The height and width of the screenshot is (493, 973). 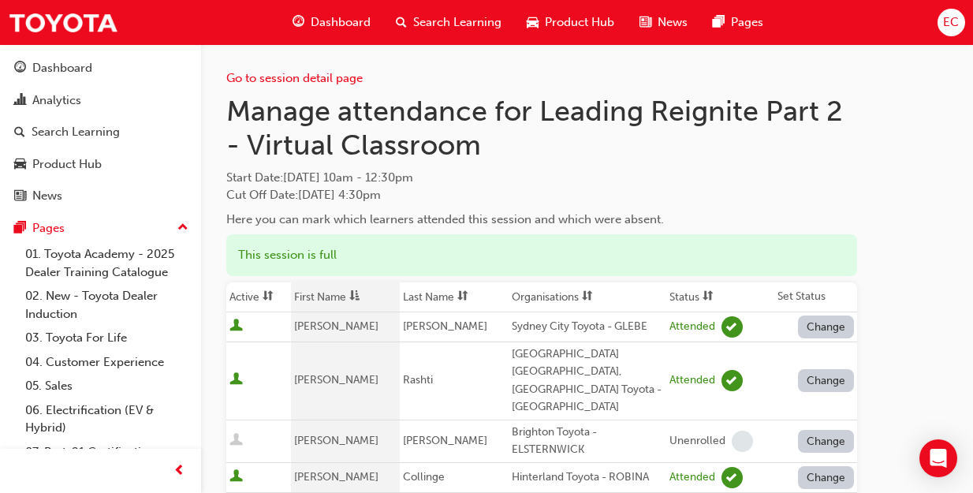 I want to click on a: Trak, so click(x=63, y=22).